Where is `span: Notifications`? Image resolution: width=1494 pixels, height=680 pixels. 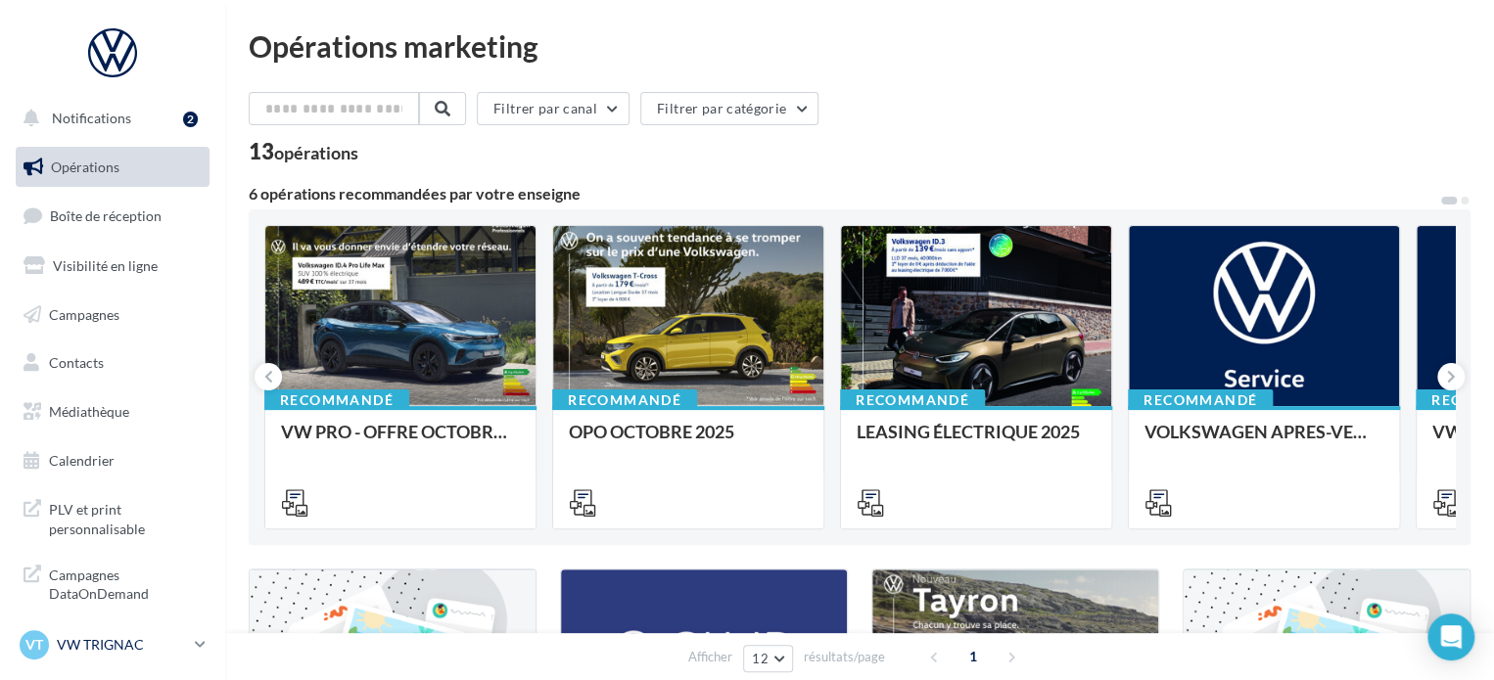 span: Notifications is located at coordinates (91, 117).